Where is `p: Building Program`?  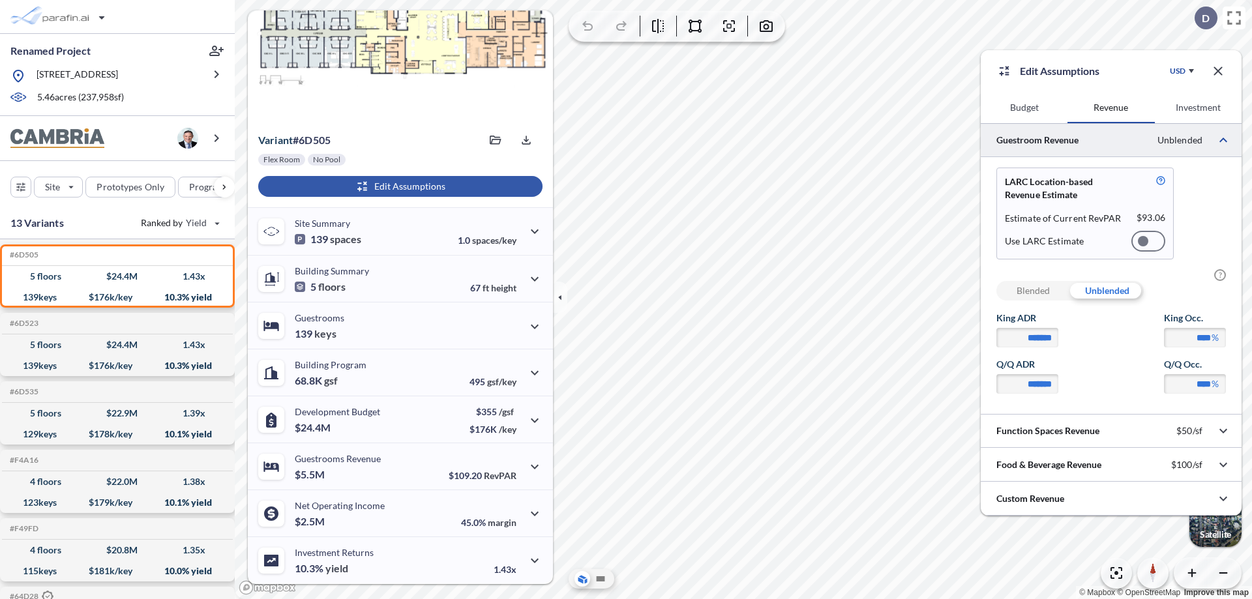 p: Building Program is located at coordinates (331, 364).